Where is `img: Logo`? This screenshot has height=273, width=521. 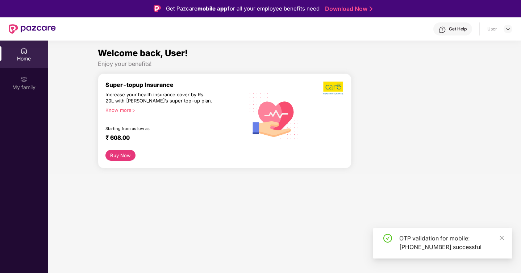 img: Logo is located at coordinates (157, 9).